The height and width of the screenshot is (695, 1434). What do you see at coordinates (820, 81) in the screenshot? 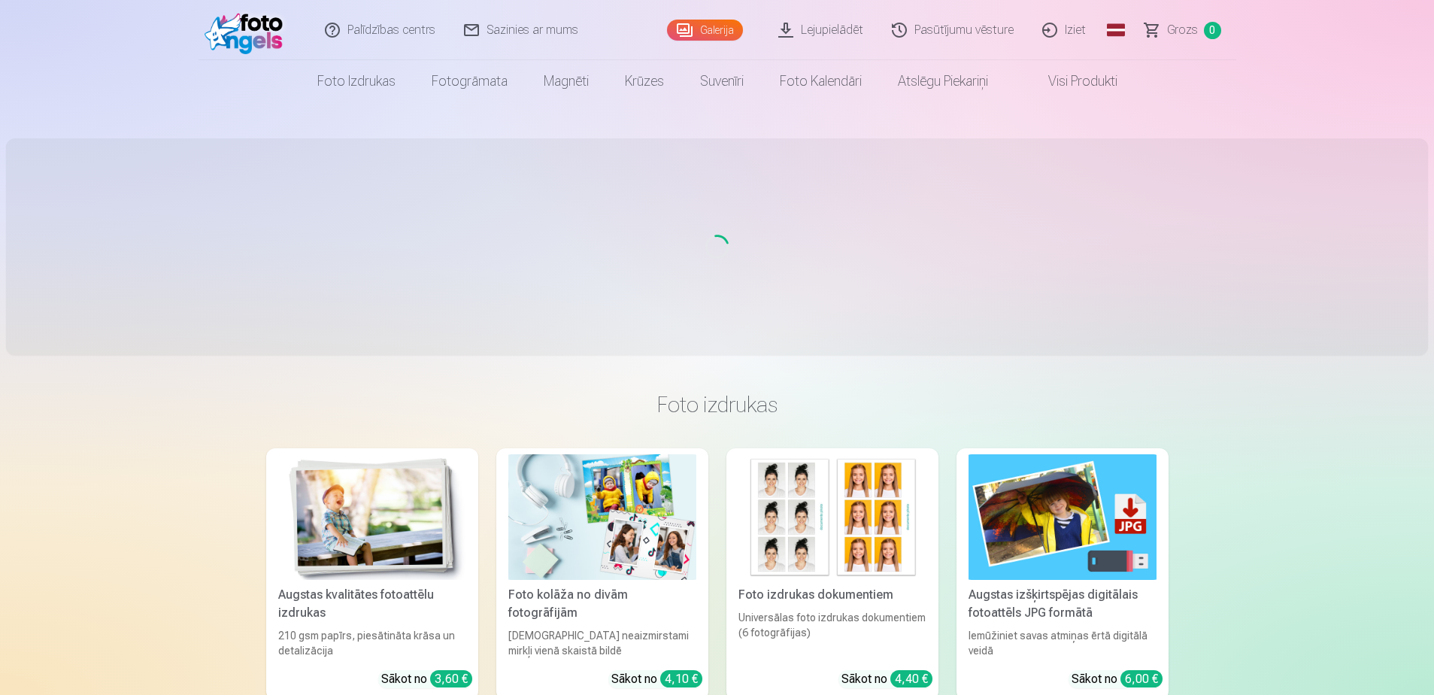
I see `a: Foto kalendāri` at bounding box center [820, 81].